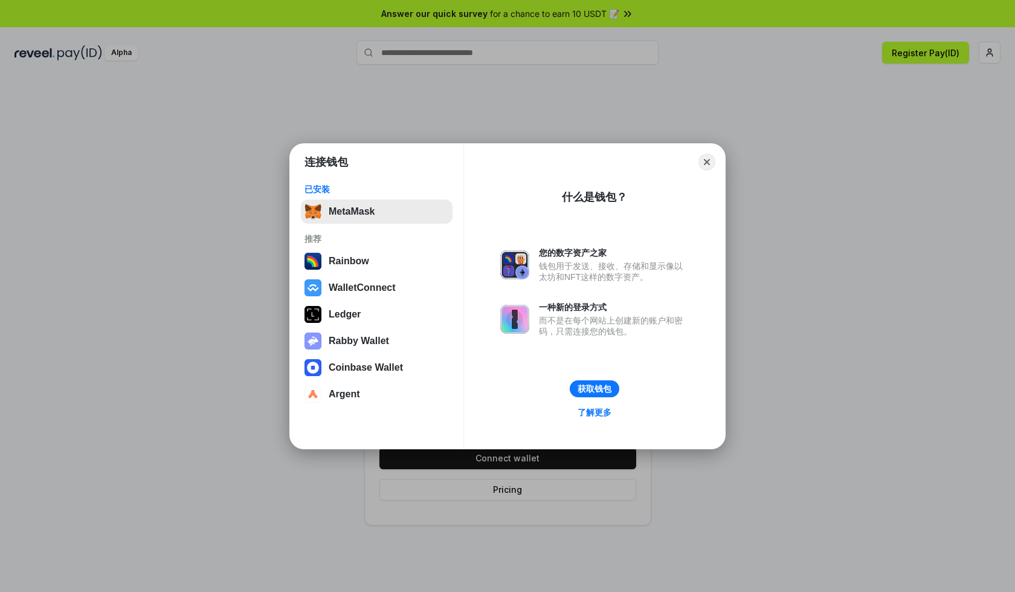  Describe the element at coordinates (376, 239) in the screenshot. I see `div: 推荐` at that location.